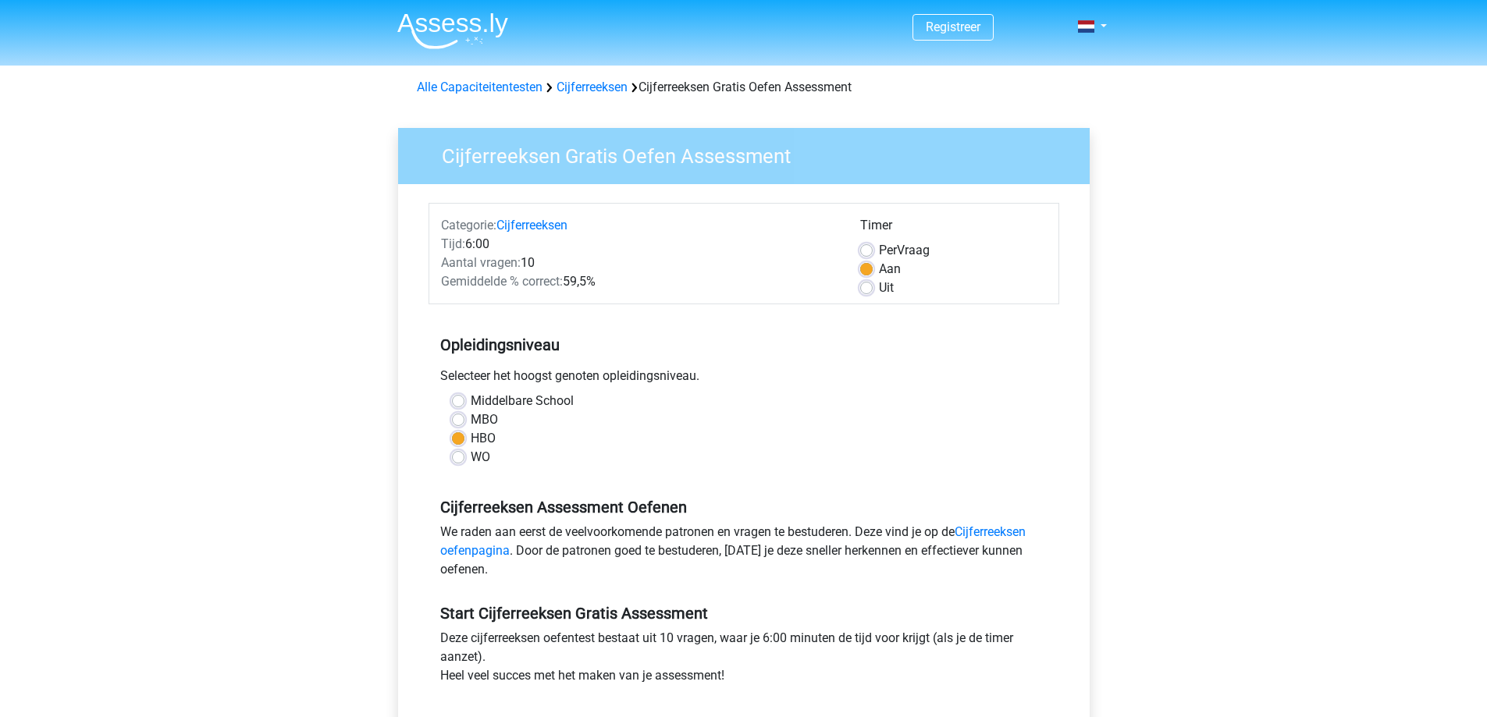 This screenshot has width=1487, height=717. Describe the element at coordinates (886, 288) in the screenshot. I see `label: Uit` at that location.